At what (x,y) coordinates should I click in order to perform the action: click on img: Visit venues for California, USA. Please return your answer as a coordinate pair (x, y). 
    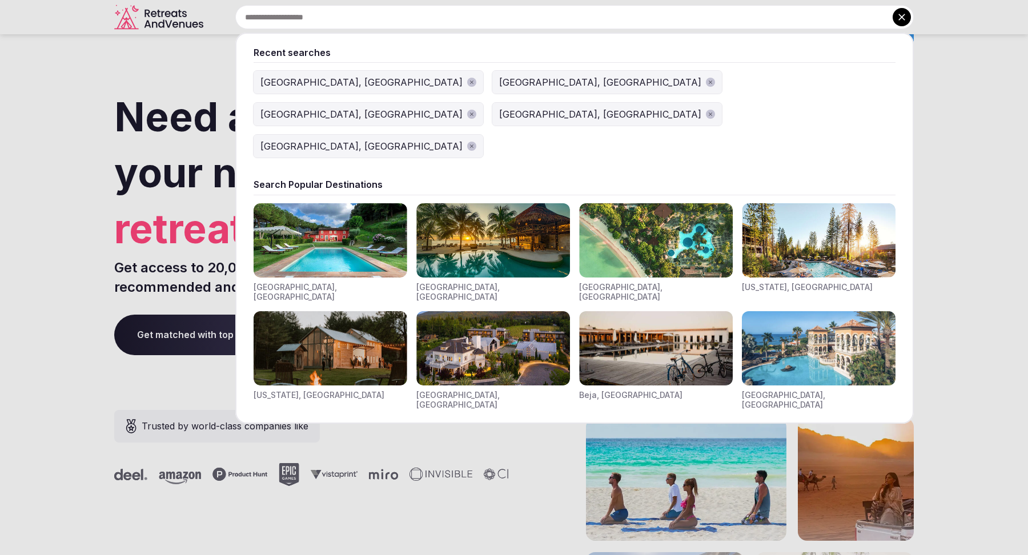
    Looking at the image, I should click on (819, 241).